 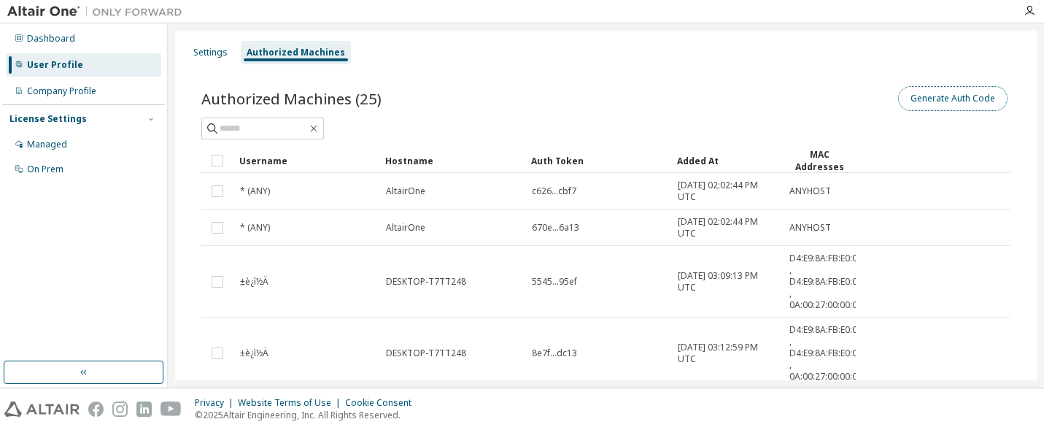 What do you see at coordinates (382, 403) in the screenshot?
I see `div: Cookie Consent` at bounding box center [382, 403].